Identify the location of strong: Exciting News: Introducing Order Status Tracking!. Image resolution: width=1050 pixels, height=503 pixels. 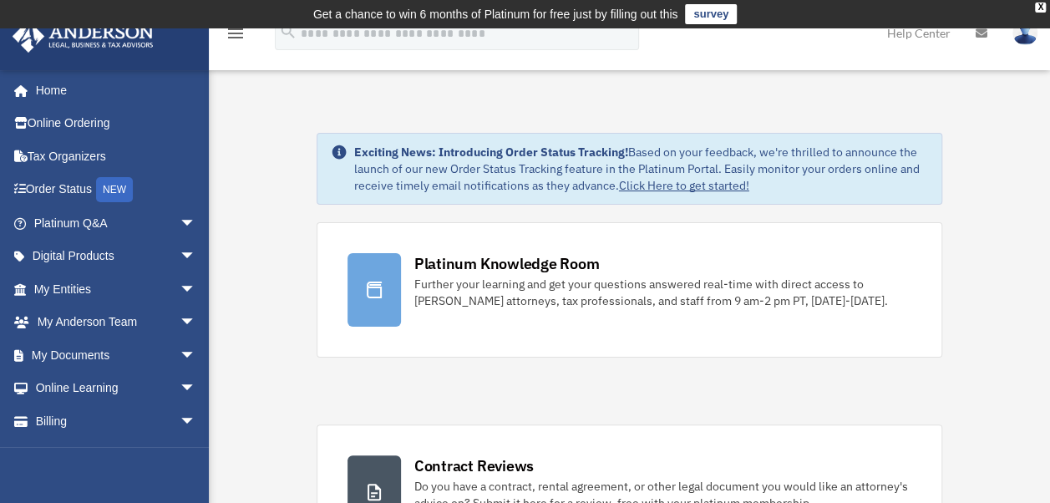
(491, 152).